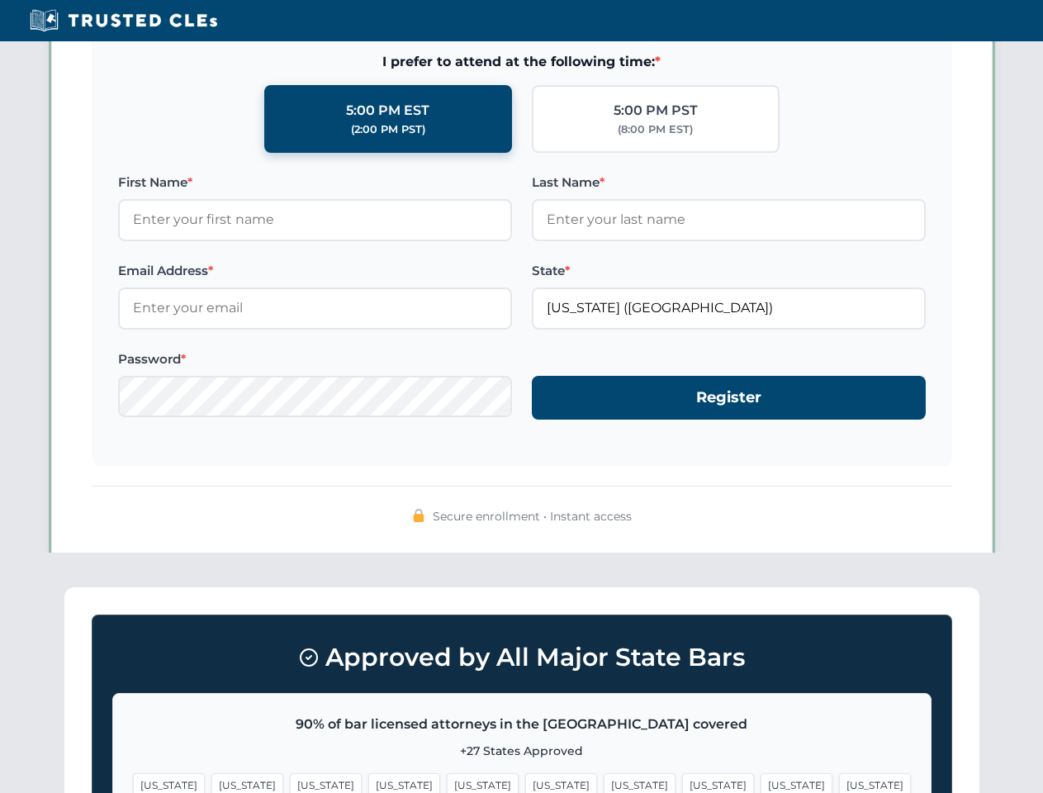 This screenshot has height=793, width=1043. I want to click on h3: Approved by All Major State Bars, so click(522, 657).